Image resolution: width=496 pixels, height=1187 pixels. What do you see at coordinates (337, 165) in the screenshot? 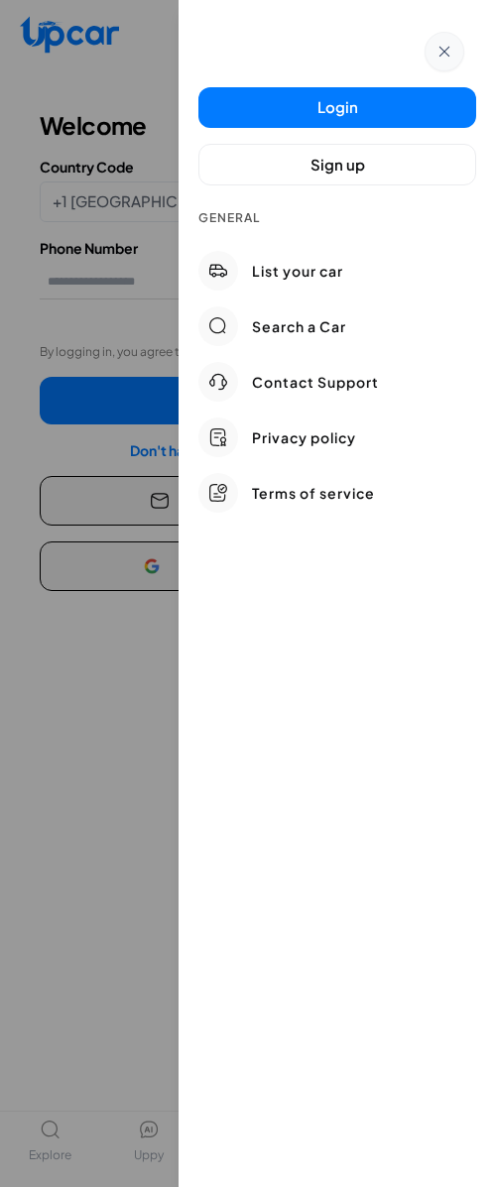
I see `button: Sign up` at bounding box center [337, 165].